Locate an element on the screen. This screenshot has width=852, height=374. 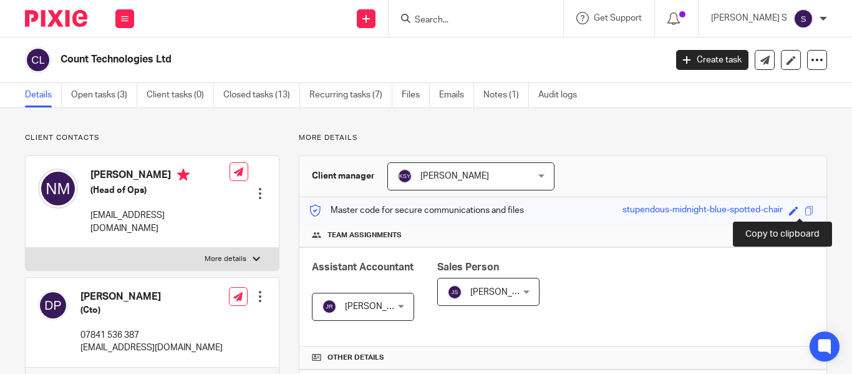
a: Closed tasks (13) is located at coordinates (261, 95).